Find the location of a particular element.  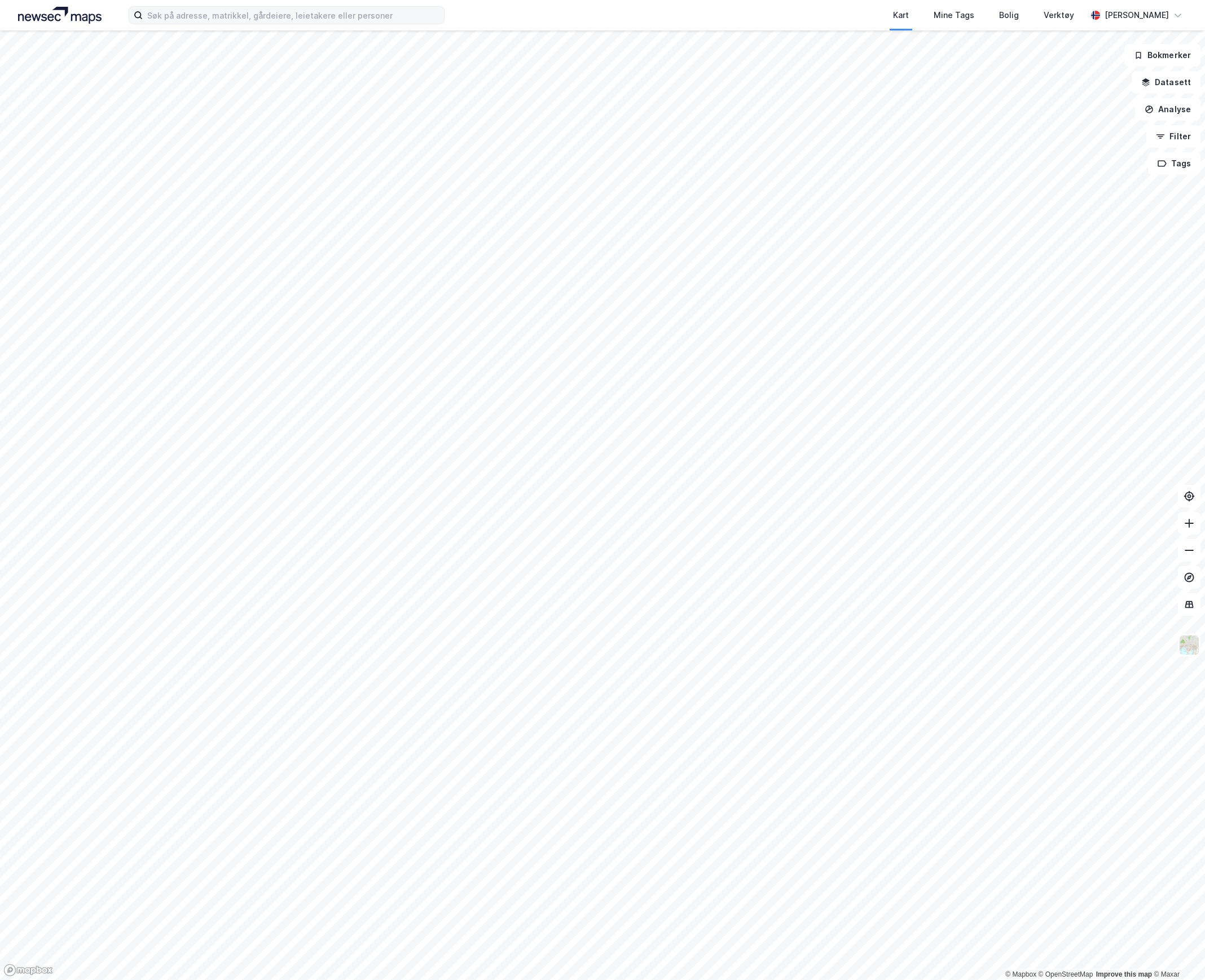

button: Bokmerker is located at coordinates (1162, 55).